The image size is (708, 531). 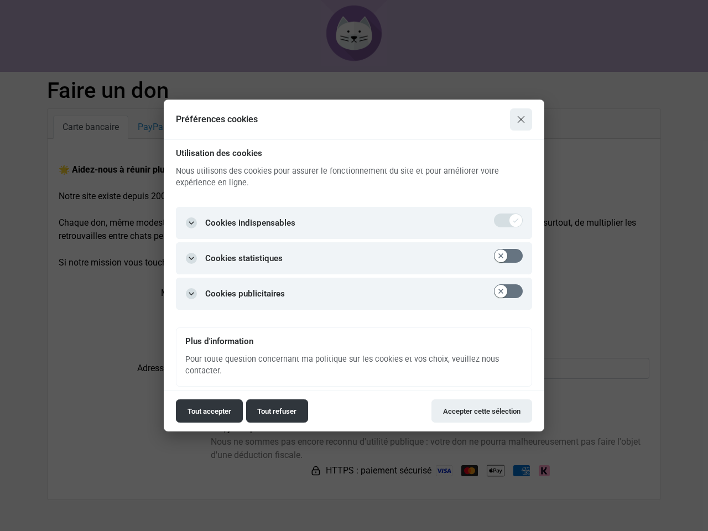 What do you see at coordinates (521, 120) in the screenshot?
I see `button: Fermer` at bounding box center [521, 120].